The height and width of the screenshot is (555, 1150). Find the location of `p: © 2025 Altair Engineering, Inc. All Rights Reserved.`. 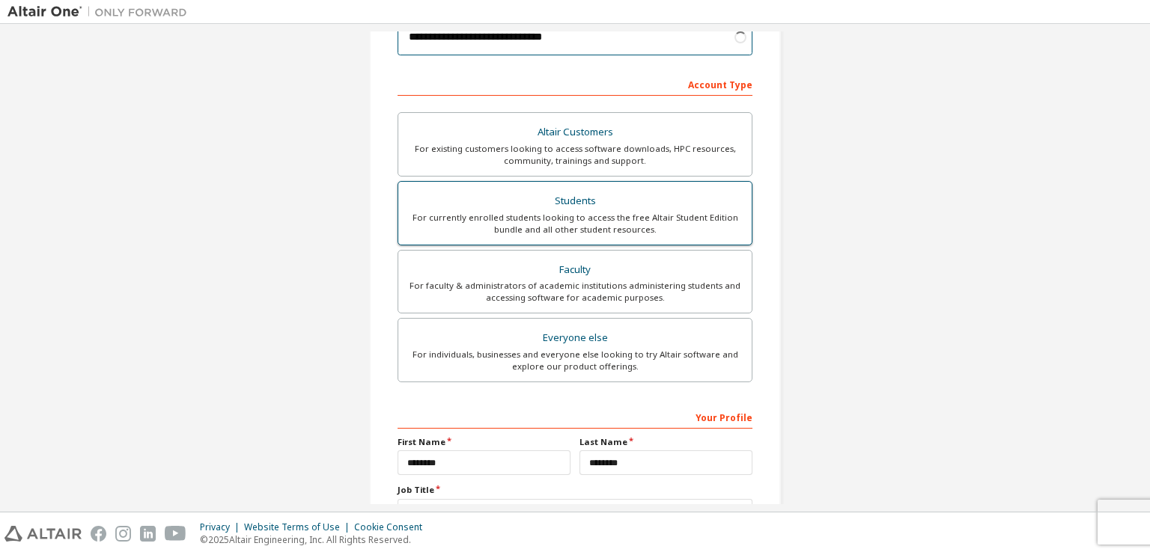

p: © 2025 Altair Engineering, Inc. All Rights Reserved. is located at coordinates (315, 540).